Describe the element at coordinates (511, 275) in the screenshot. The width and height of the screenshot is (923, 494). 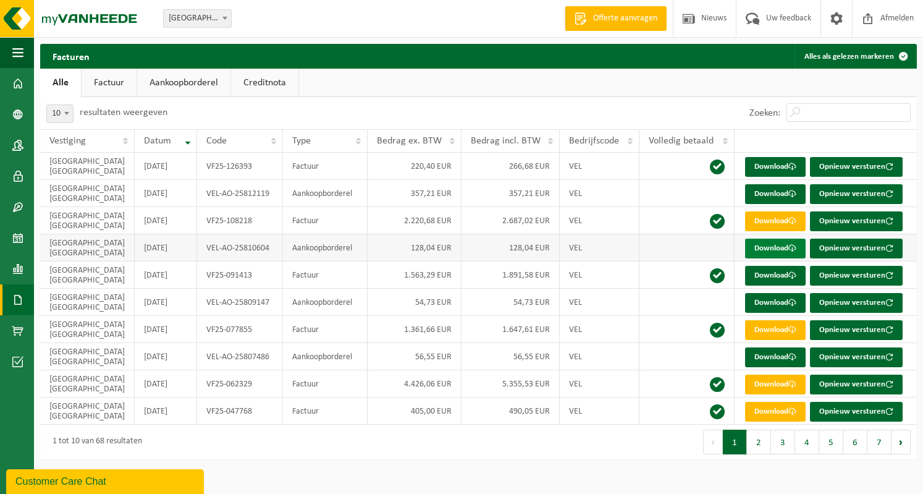
I see `td: 1.891,58 EUR` at that location.